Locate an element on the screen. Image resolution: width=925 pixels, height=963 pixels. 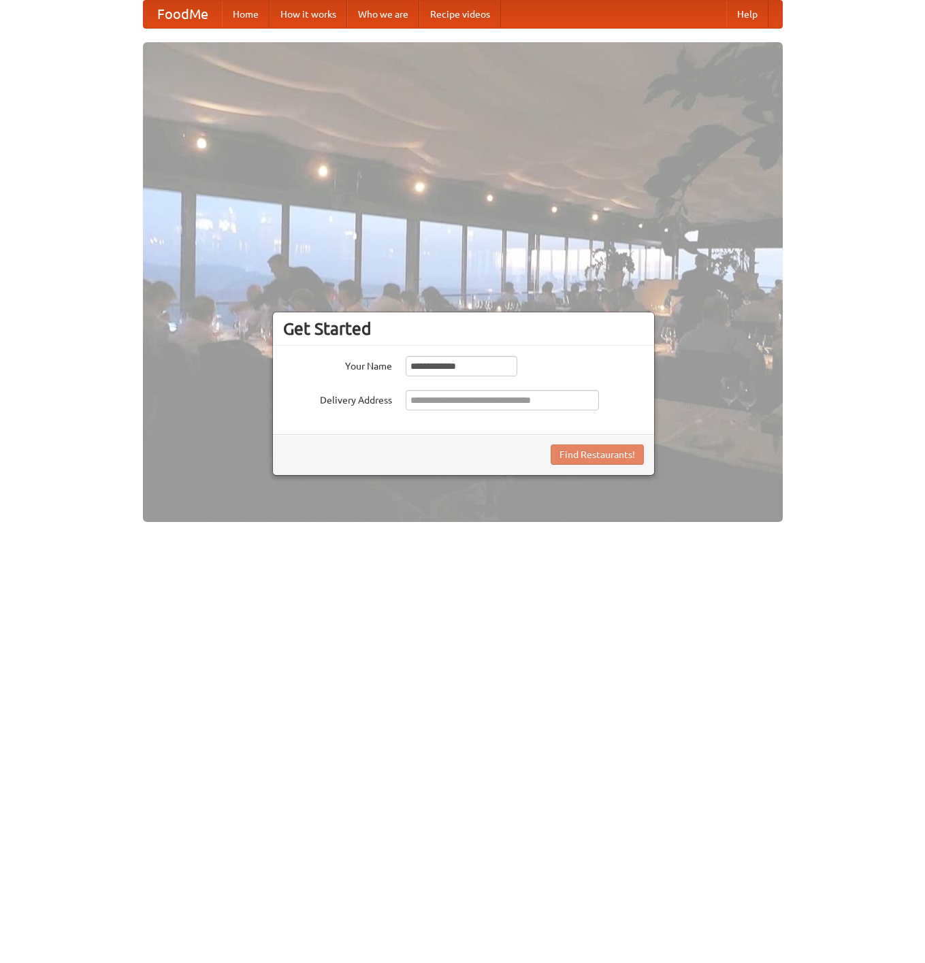
button: Find Restaurants! is located at coordinates (597, 455).